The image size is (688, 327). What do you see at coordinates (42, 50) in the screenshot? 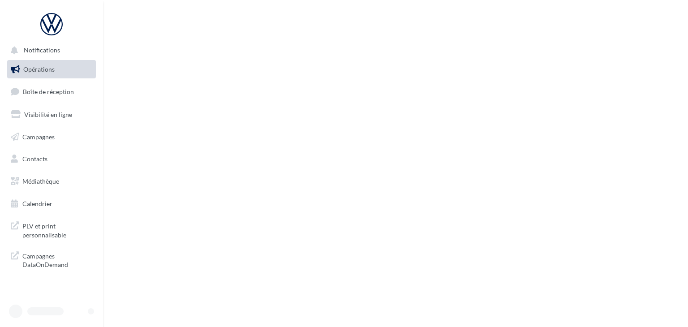
I see `span: Notifications` at bounding box center [42, 50].